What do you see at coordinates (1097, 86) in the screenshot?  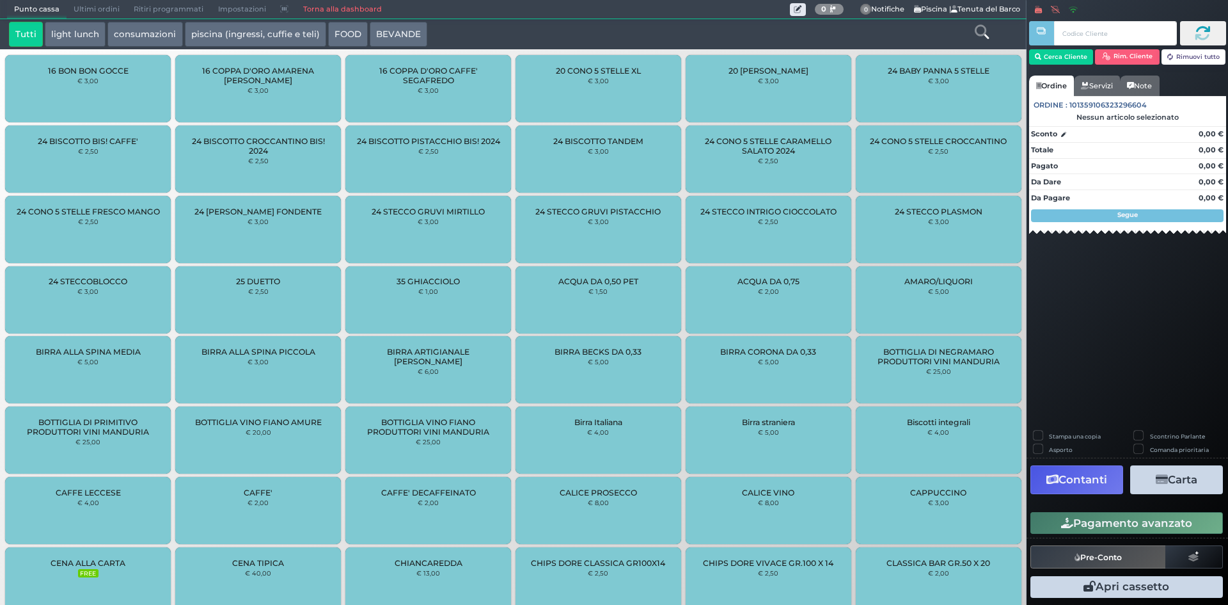 I see `a: Servizi` at bounding box center [1097, 86].